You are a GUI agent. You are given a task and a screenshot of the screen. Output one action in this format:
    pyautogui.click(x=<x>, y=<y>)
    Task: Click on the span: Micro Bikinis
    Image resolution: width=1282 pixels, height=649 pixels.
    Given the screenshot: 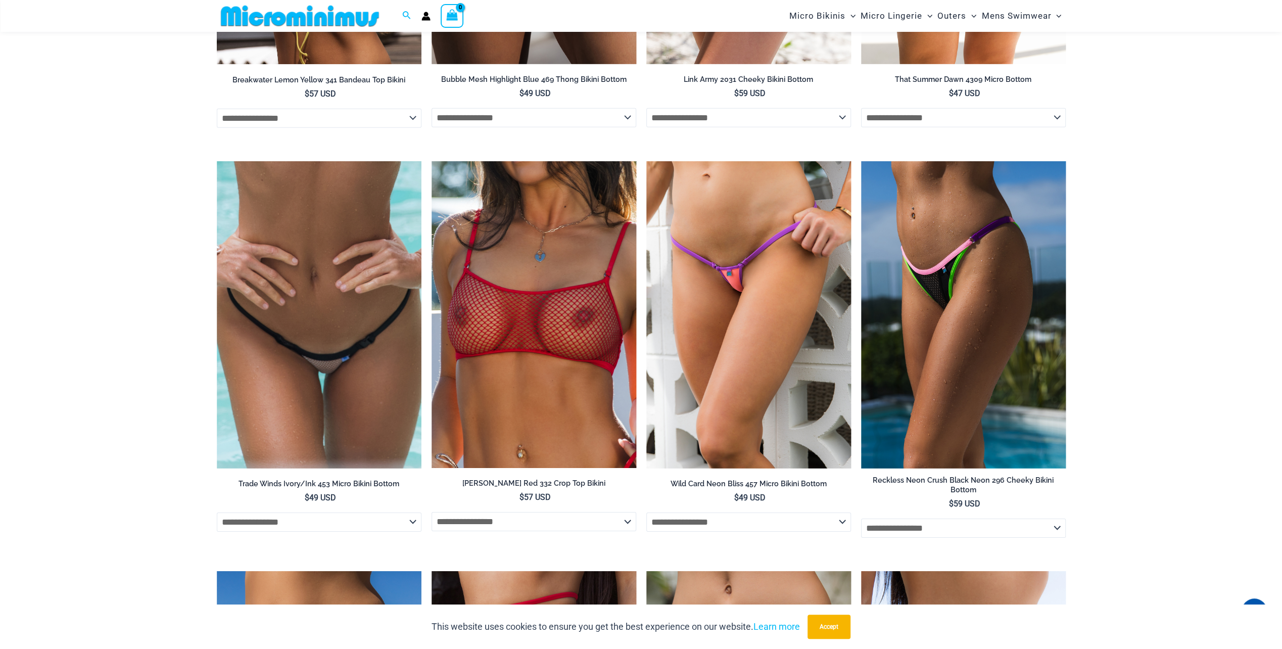 What is the action you would take?
    pyautogui.click(x=817, y=16)
    